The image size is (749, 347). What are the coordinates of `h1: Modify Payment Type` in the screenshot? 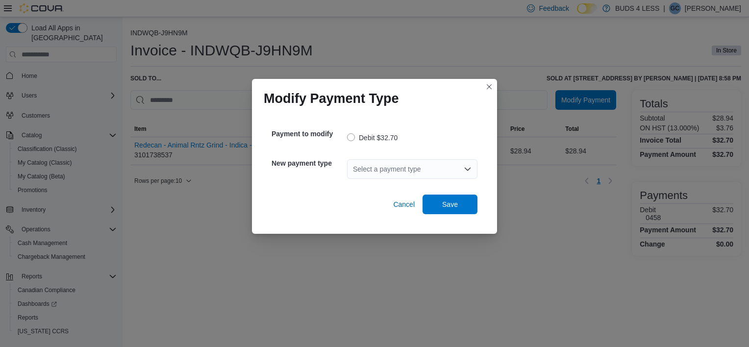 It's located at (331, 99).